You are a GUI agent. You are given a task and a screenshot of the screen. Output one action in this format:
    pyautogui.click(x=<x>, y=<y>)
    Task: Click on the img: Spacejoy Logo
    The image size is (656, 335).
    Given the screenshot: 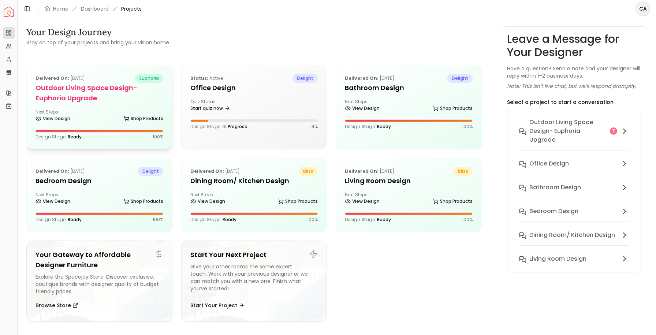 What is the action you would take?
    pyautogui.click(x=9, y=12)
    